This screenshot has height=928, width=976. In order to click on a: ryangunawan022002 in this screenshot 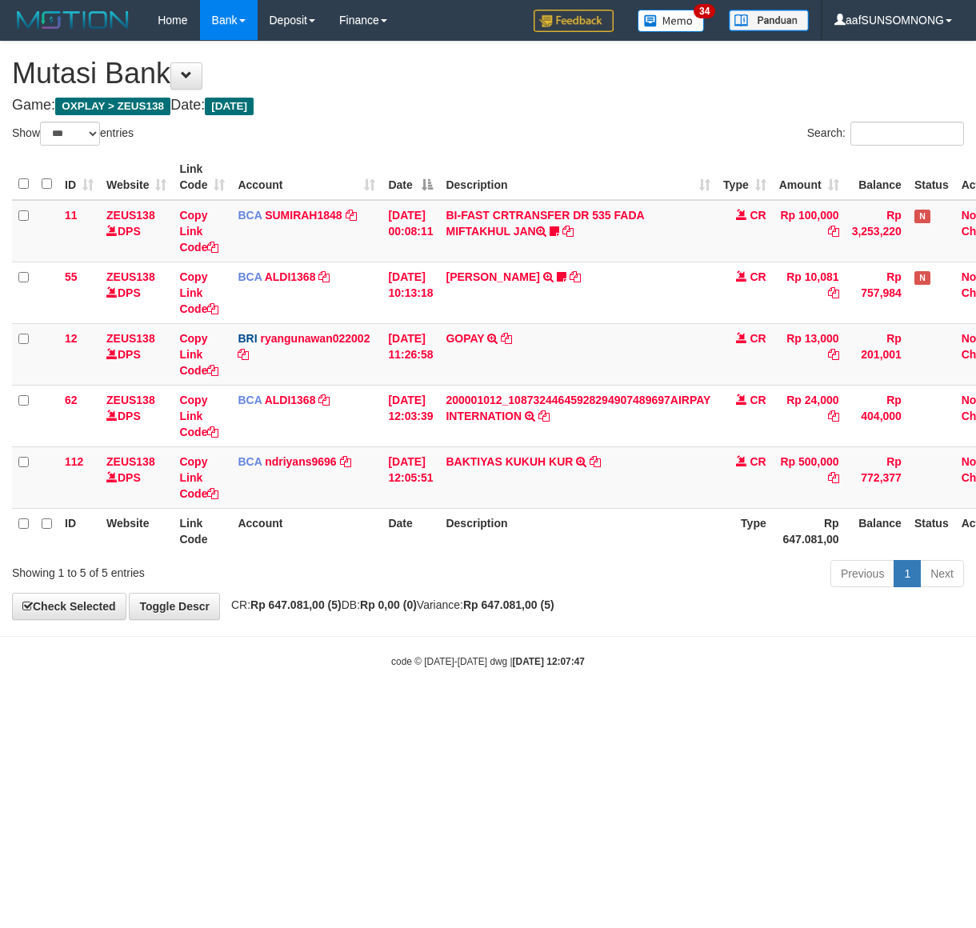, I will do `click(314, 338)`.